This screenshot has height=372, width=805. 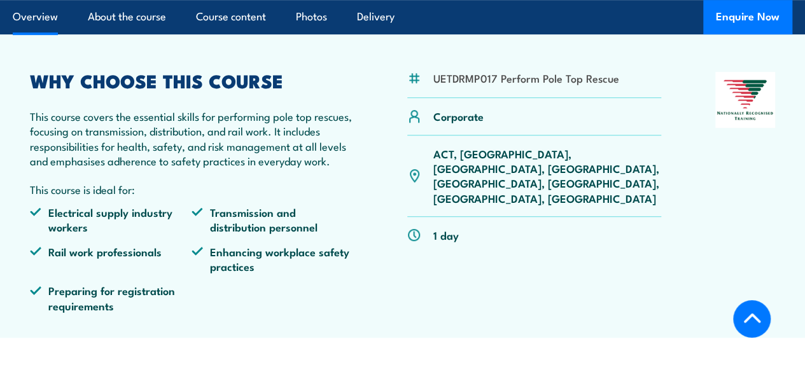 What do you see at coordinates (191, 80) in the screenshot?
I see `h2: WHY CHOOSE THIS COURSE` at bounding box center [191, 80].